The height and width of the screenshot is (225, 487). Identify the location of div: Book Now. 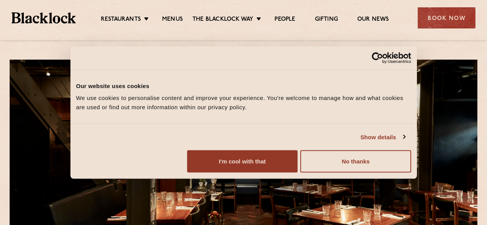
(446, 18).